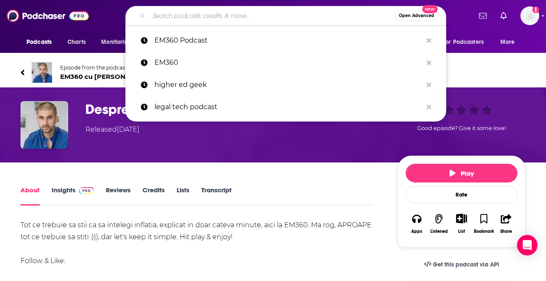  I want to click on div: Bookmark, so click(484, 232).